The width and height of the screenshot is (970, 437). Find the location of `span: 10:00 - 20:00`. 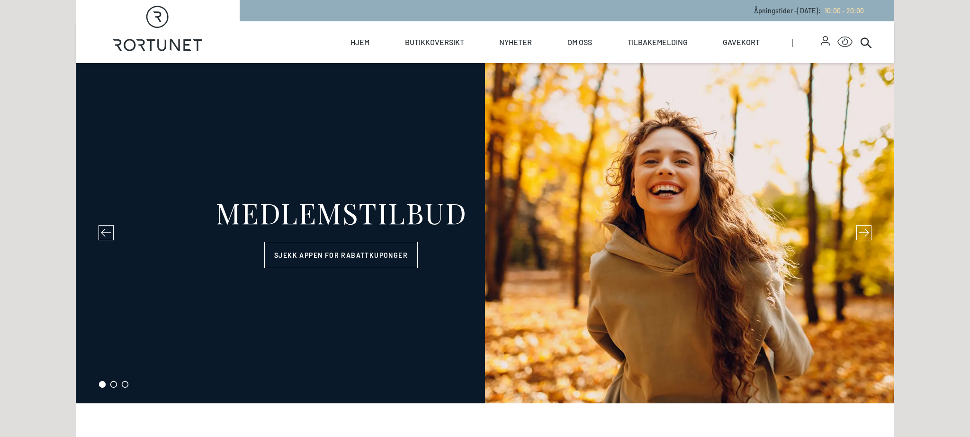

span: 10:00 - 20:00 is located at coordinates (844, 10).